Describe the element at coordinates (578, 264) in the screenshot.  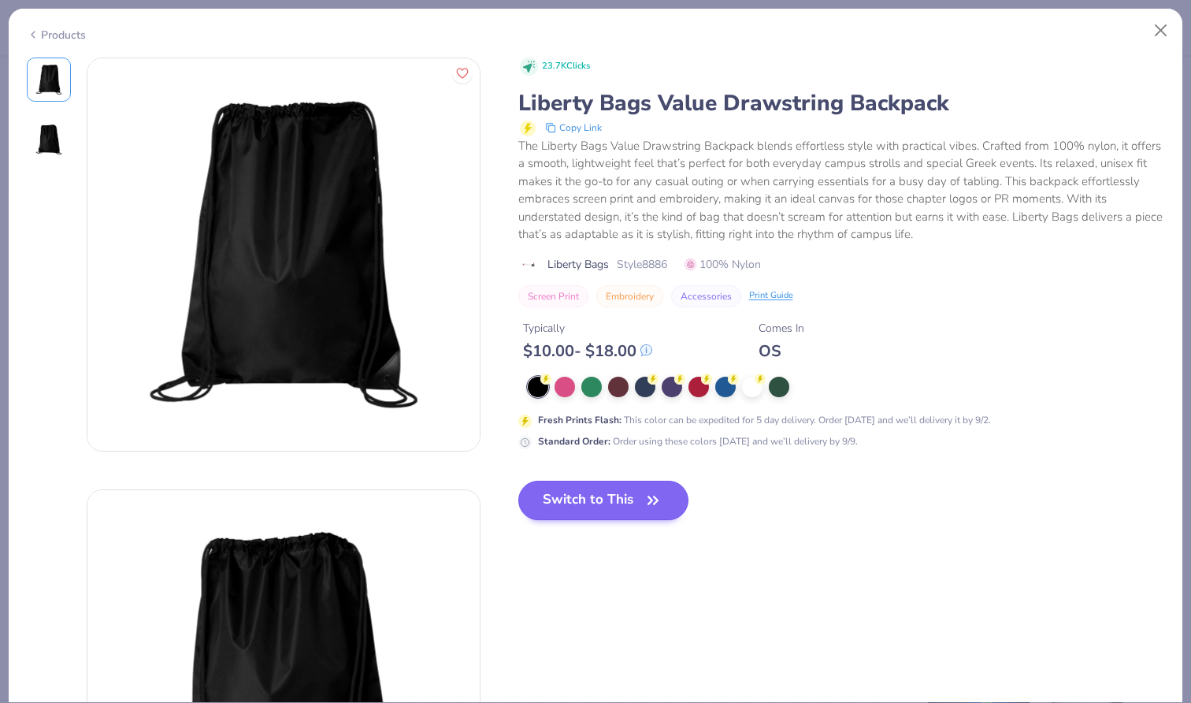
I see `span: Liberty Bags` at that location.